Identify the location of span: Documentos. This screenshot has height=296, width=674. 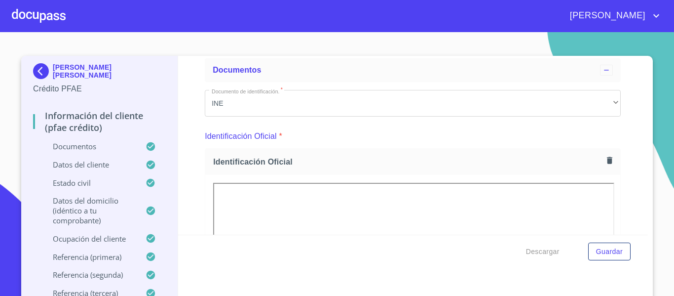
(237, 70).